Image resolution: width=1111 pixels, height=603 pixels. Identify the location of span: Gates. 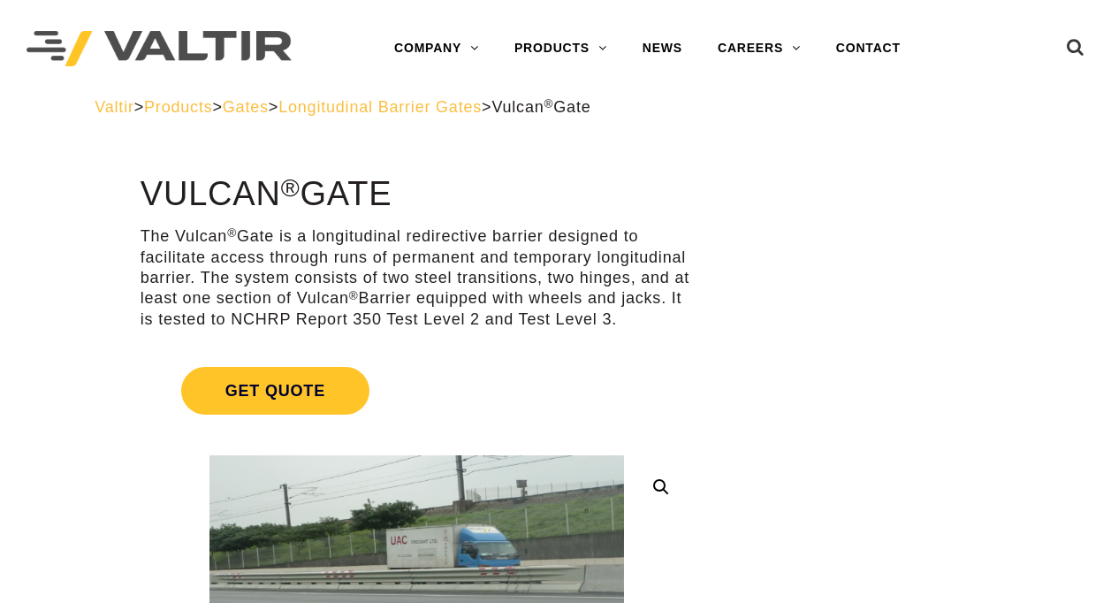
(246, 107).